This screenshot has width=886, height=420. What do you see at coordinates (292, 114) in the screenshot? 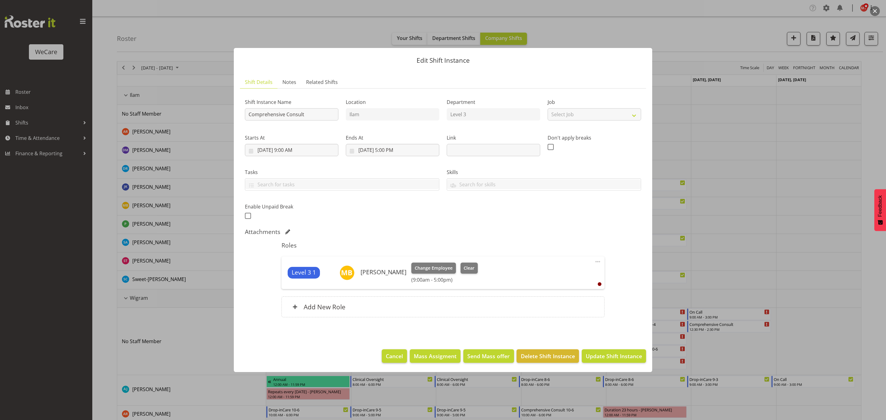
I see `input: Shift Instance Name` at bounding box center [292, 114].